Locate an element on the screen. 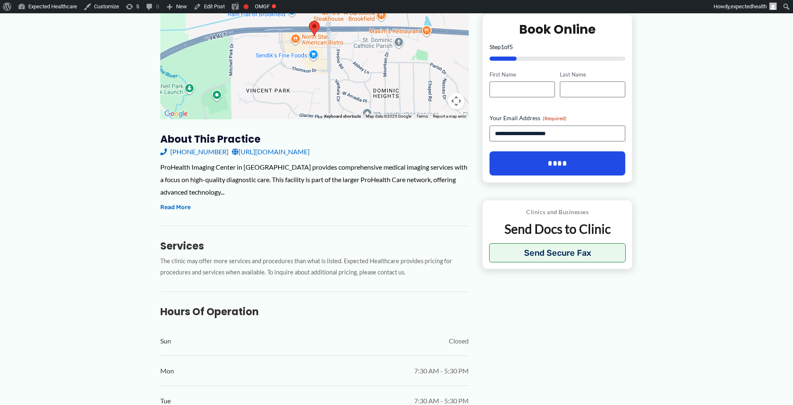 The width and height of the screenshot is (793, 405). h2: Book Online is located at coordinates (557, 29).